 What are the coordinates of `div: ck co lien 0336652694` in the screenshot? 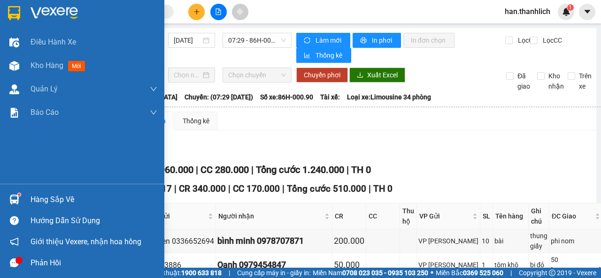 It's located at (177, 241).